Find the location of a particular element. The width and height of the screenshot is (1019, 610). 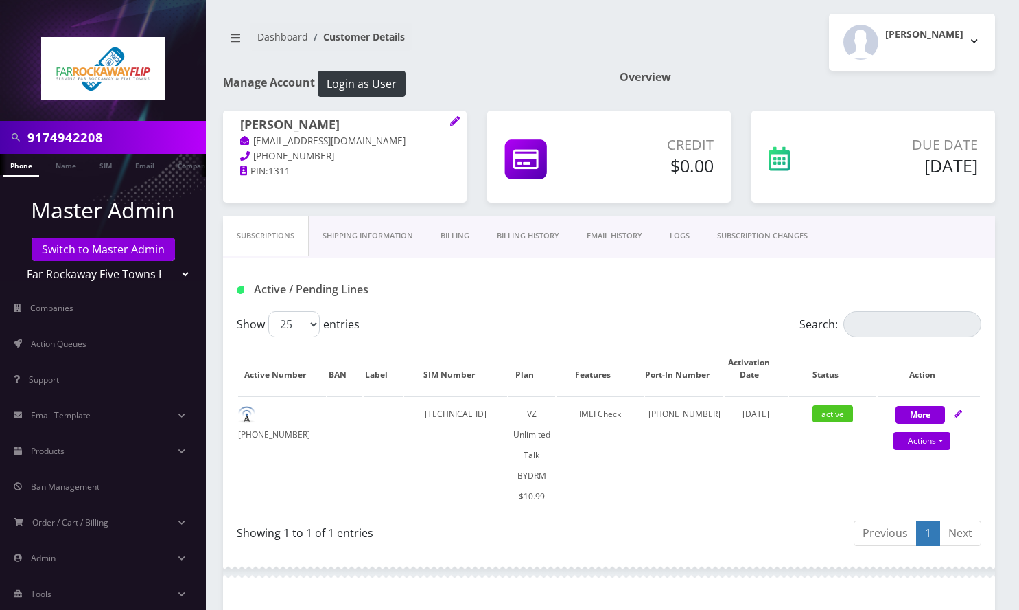

img: Far Rockaway Five Towns Flip is located at coordinates (103, 69).